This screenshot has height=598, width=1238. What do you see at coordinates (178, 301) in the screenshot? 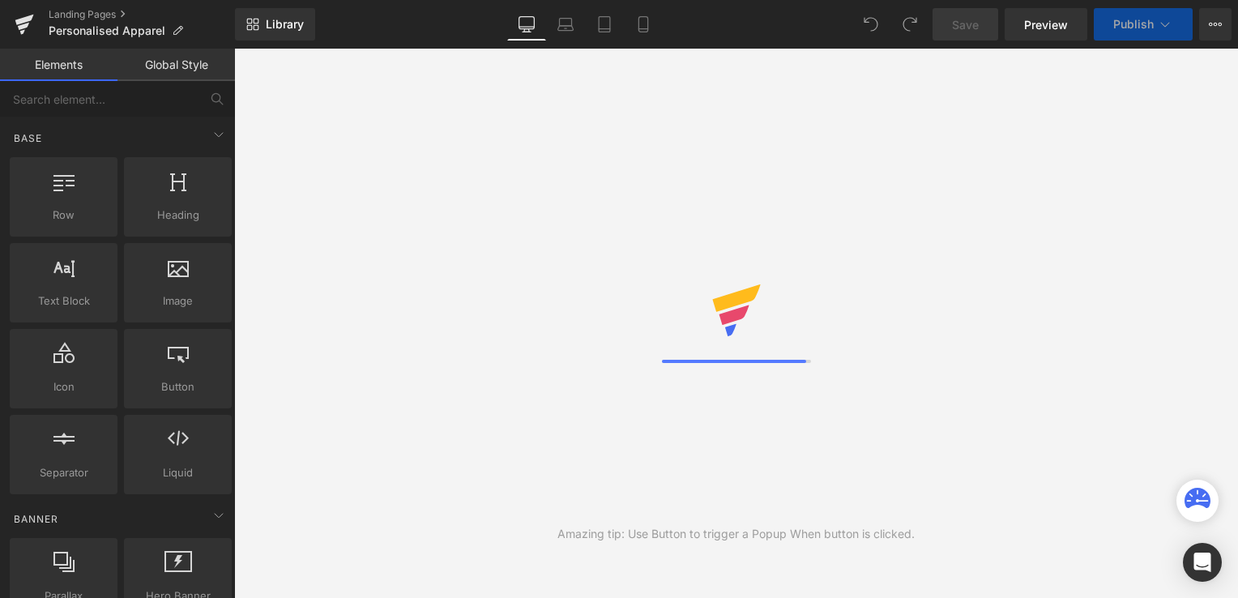
I see `span: Image` at bounding box center [178, 301].